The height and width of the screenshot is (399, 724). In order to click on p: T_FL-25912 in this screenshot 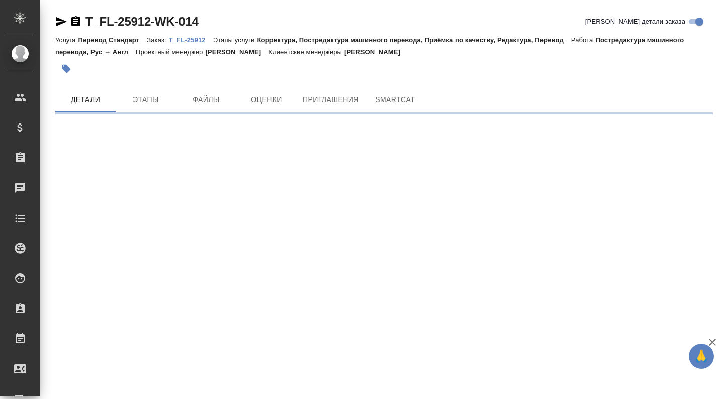, I will do `click(191, 40)`.